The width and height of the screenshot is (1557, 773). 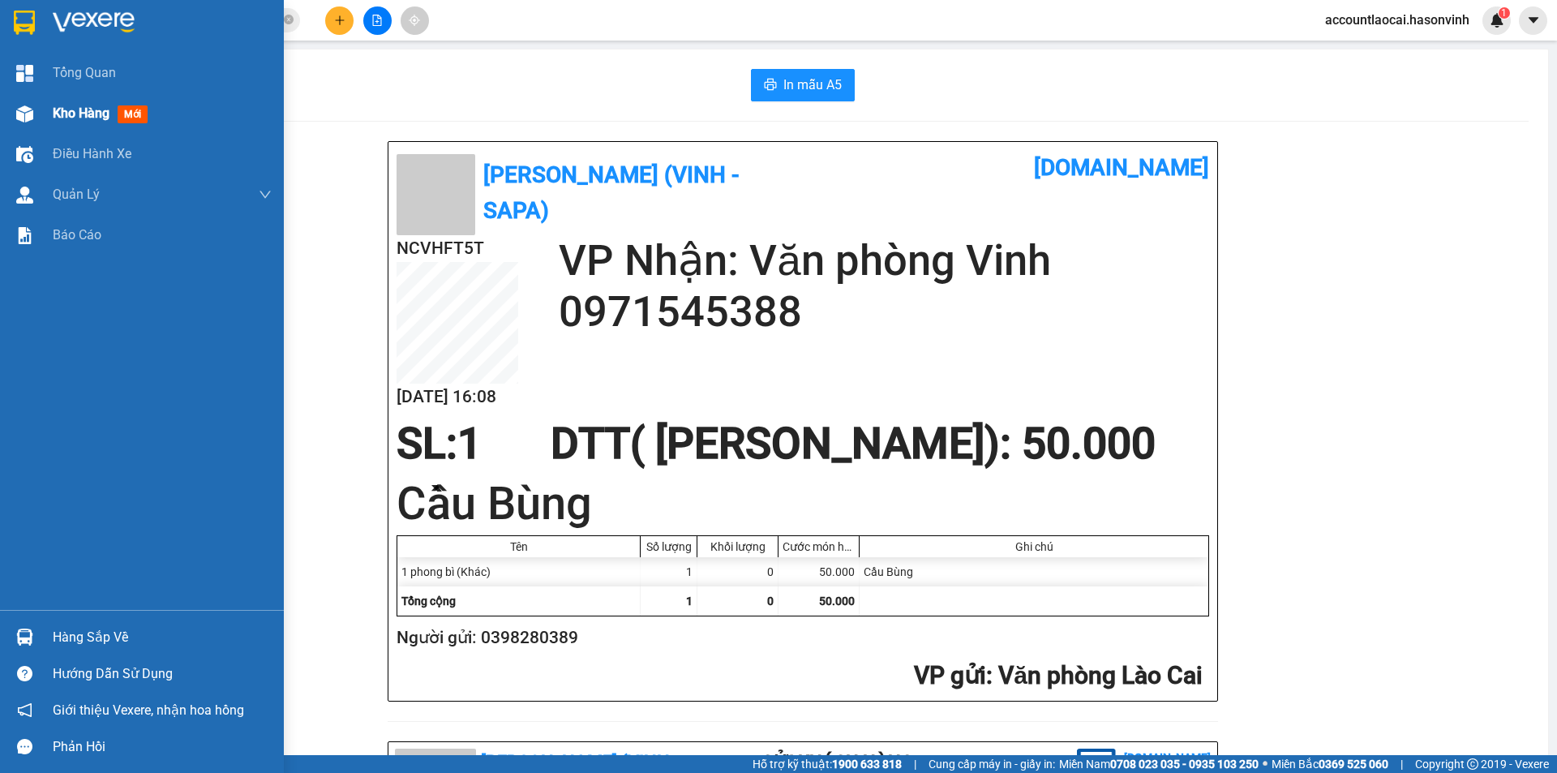 I want to click on img: dashboard-icon, so click(x=24, y=73).